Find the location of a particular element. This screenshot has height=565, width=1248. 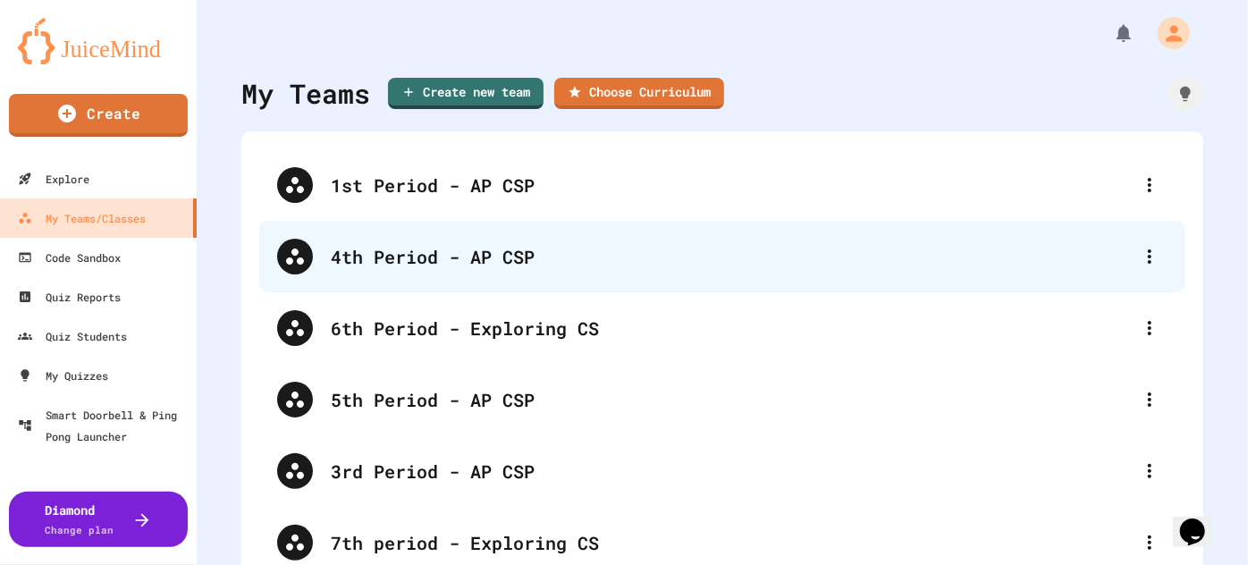

a: Create new team is located at coordinates (466, 93).